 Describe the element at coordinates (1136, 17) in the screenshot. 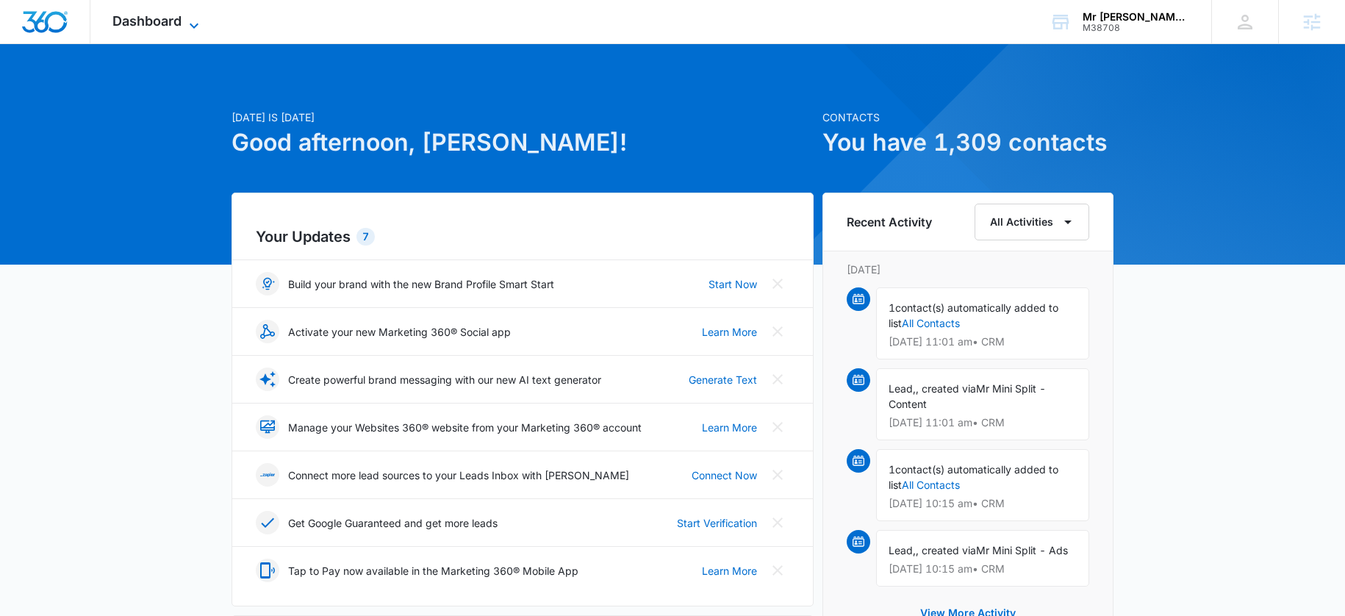

I see `div: account name` at that location.